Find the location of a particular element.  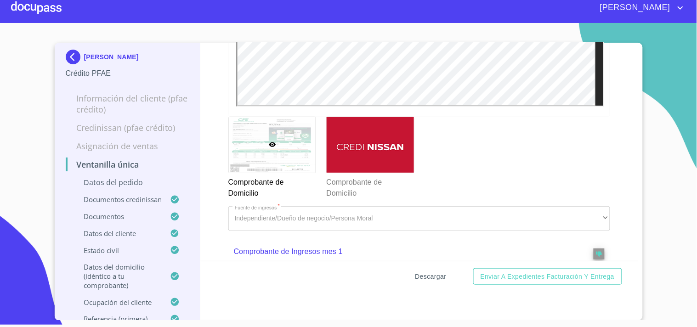

p: Datos del pedido is located at coordinates (127, 182).